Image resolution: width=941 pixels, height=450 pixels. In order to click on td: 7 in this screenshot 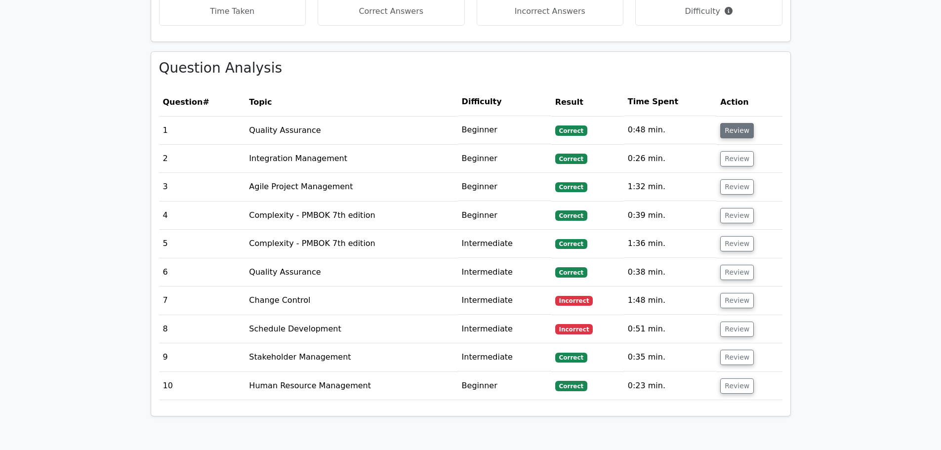, I will do `click(202, 300)`.